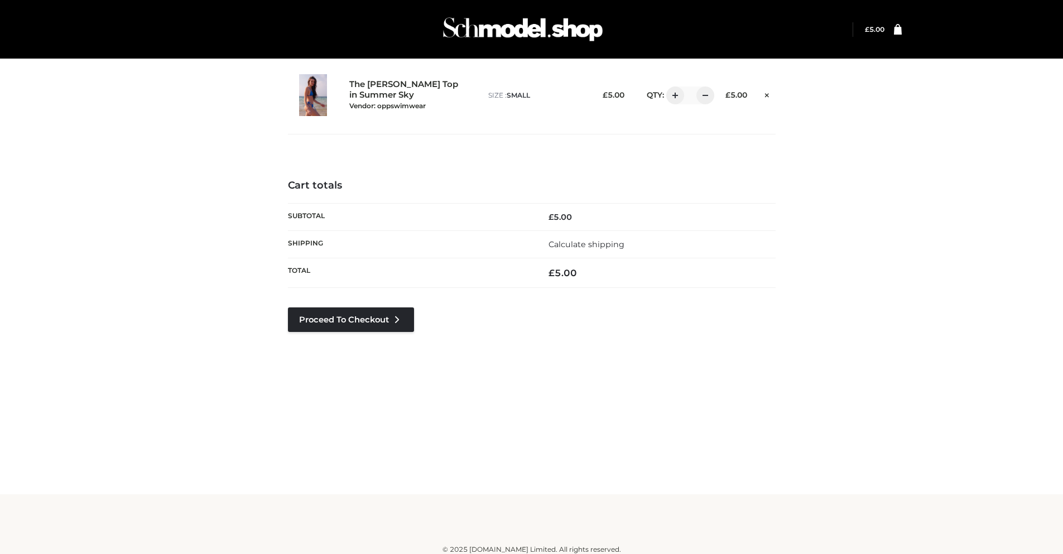 The image size is (1063, 554). Describe the element at coordinates (671, 95) in the screenshot. I see `div: QTY:` at that location.